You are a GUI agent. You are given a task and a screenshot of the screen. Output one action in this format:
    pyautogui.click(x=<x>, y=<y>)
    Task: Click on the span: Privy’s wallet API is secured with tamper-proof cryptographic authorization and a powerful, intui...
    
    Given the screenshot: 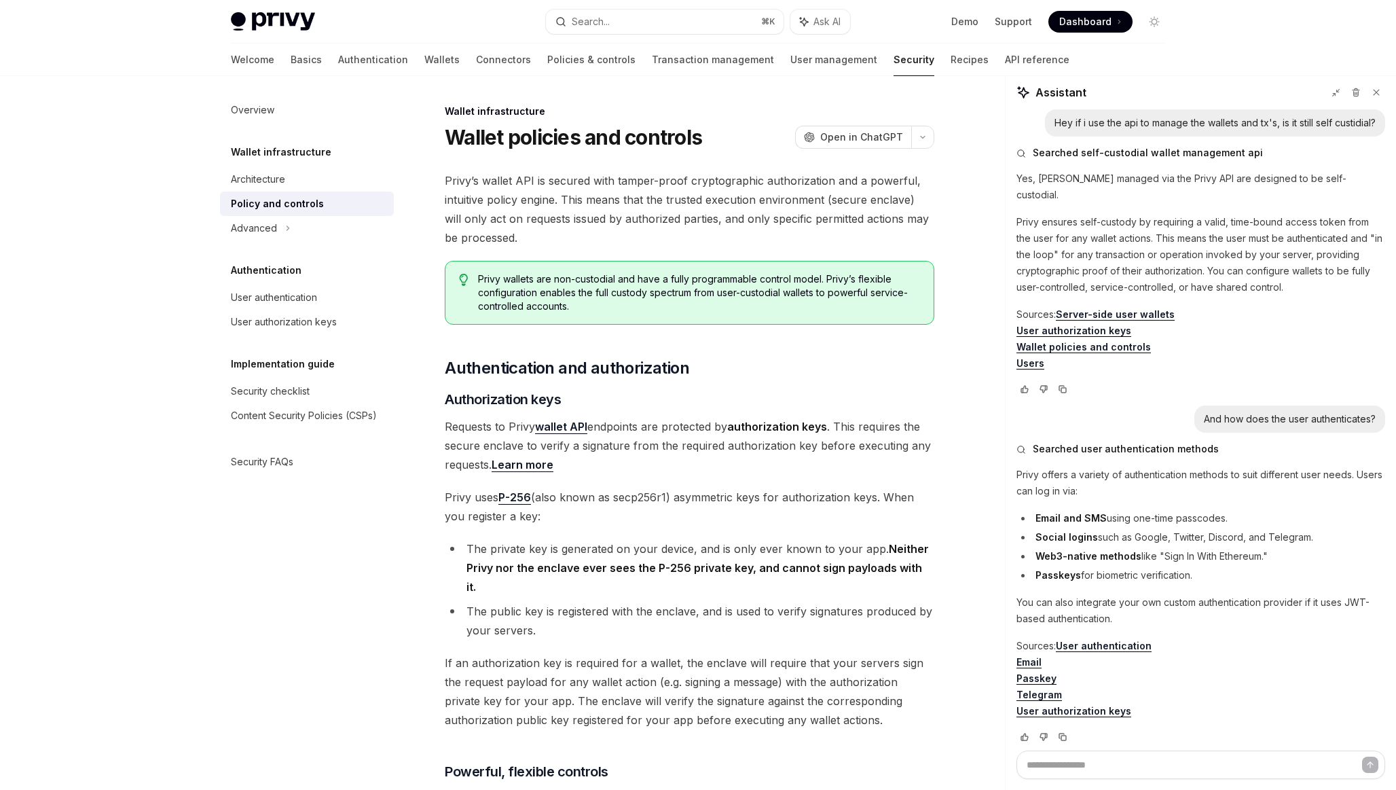 What is the action you would take?
    pyautogui.click(x=689, y=209)
    